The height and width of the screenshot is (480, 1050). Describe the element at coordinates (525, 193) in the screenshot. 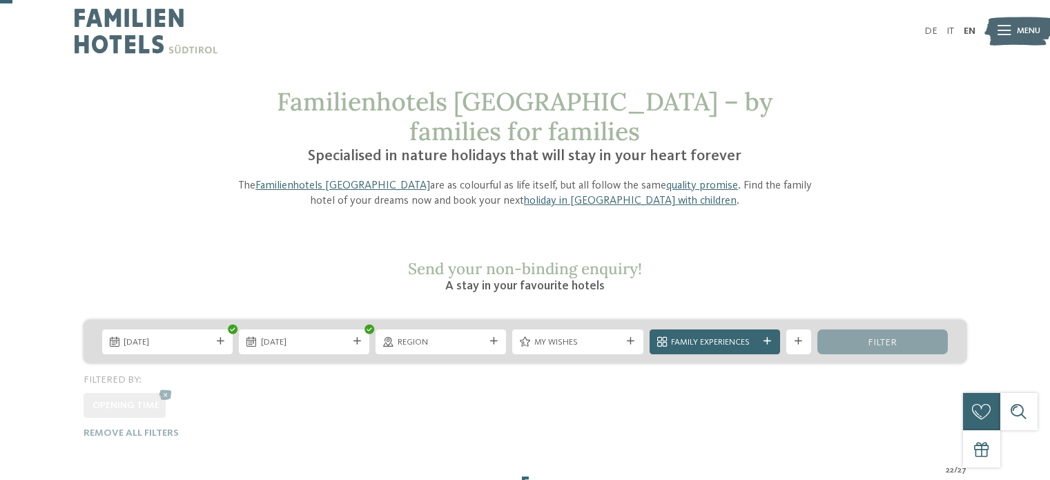

I see `p: The are as colourful as life itself, but all follow the same . Find the family hotel of your drea...` at that location.